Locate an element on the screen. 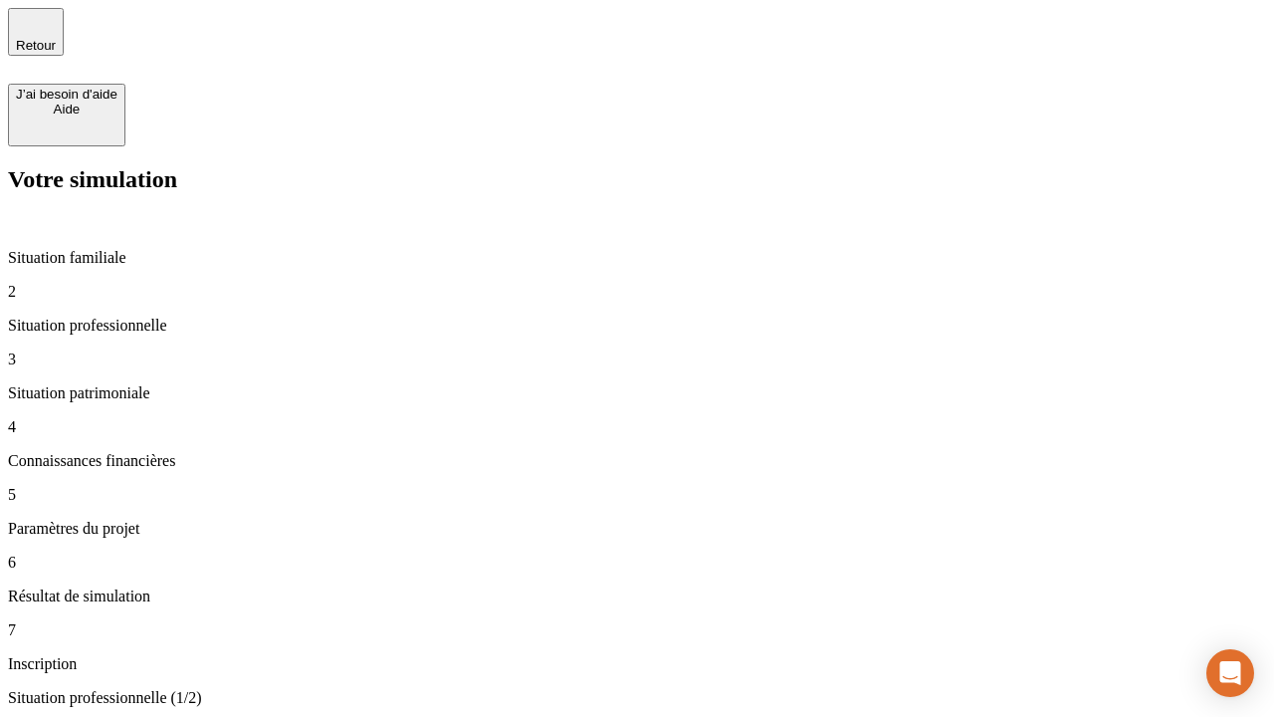 Image resolution: width=1274 pixels, height=717 pixels. p: 3 is located at coordinates (637, 359).